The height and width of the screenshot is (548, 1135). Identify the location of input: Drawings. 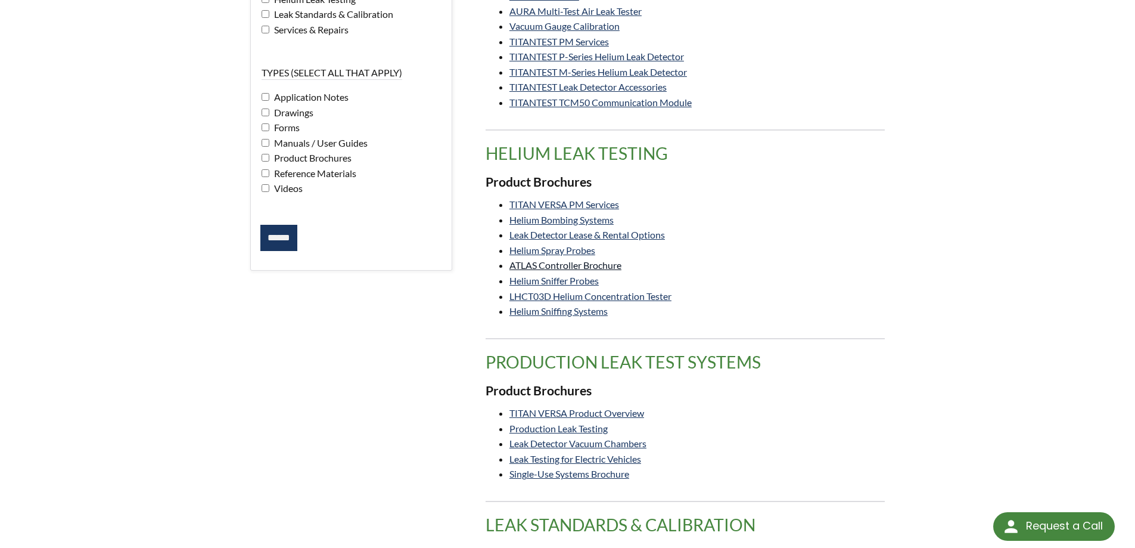
(265, 112).